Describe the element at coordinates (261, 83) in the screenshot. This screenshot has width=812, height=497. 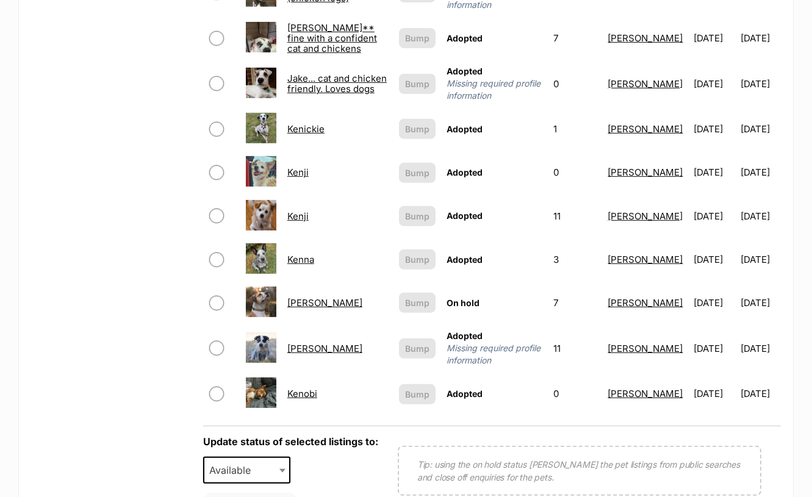
I see `img: Jake... cat and chicken friendly. Loves dogs` at that location.